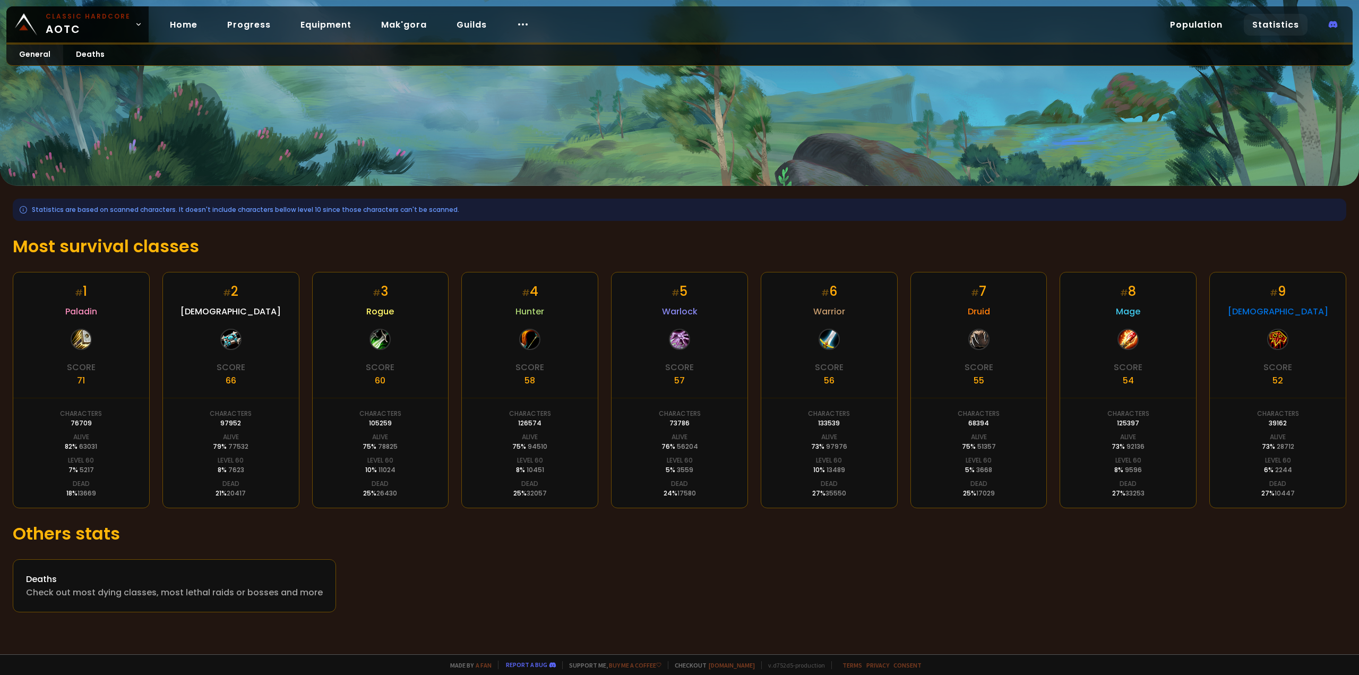 This screenshot has height=675, width=1359. I want to click on span: 13669, so click(87, 493).